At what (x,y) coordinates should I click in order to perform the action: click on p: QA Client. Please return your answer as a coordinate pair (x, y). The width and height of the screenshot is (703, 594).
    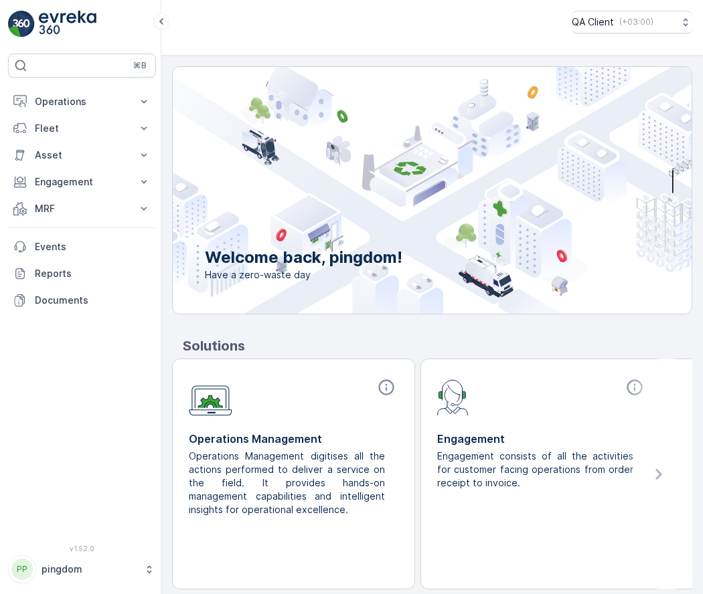
    Looking at the image, I should click on (592, 22).